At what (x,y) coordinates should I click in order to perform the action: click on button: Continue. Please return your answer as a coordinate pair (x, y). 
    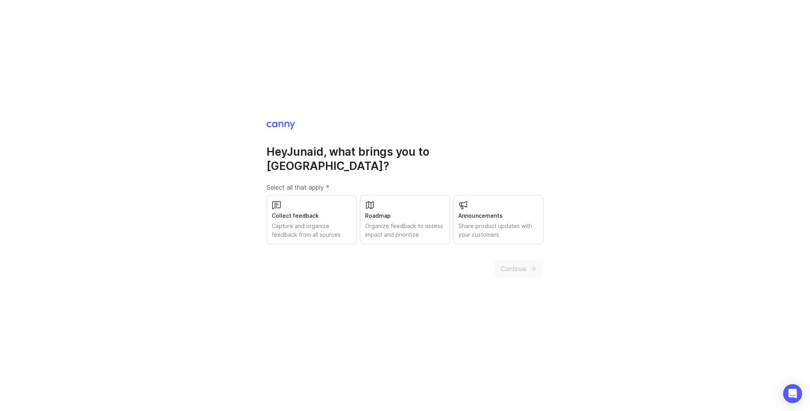
    Looking at the image, I should click on (519, 269).